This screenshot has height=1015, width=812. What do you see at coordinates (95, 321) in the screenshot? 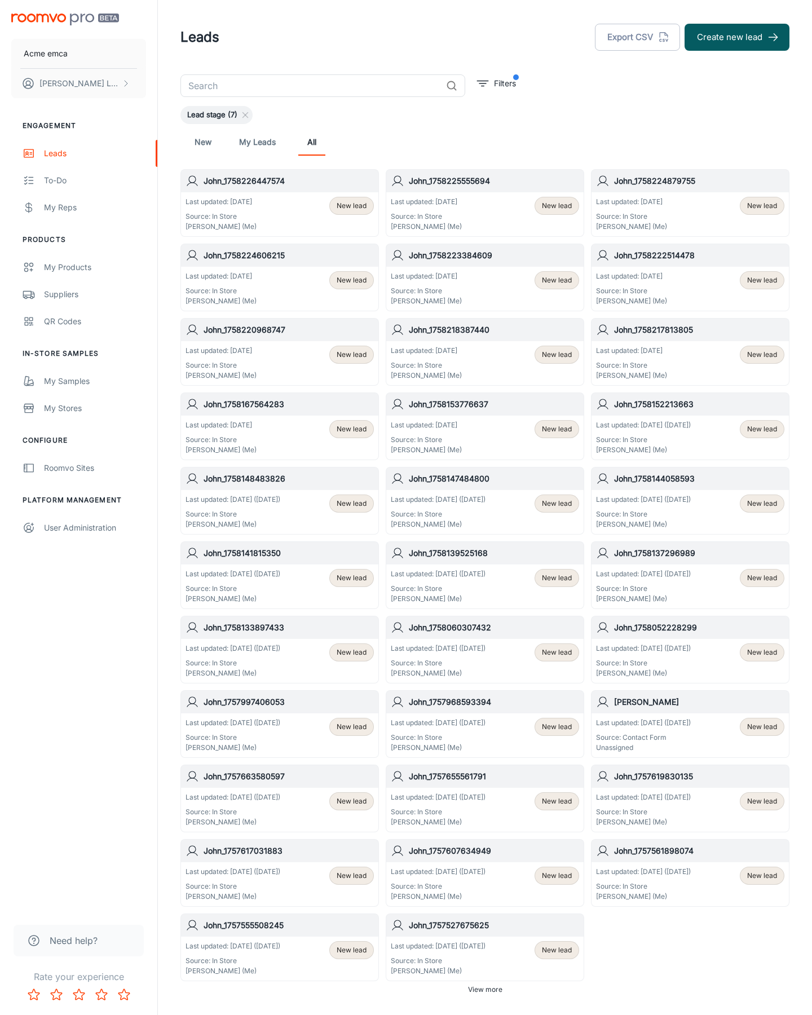
I see `div: QR Codes` at bounding box center [95, 321].